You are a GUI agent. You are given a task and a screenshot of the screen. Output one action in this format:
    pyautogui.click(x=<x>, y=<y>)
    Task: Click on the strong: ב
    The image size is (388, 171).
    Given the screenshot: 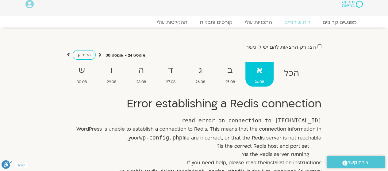 What is the action you would take?
    pyautogui.click(x=230, y=71)
    